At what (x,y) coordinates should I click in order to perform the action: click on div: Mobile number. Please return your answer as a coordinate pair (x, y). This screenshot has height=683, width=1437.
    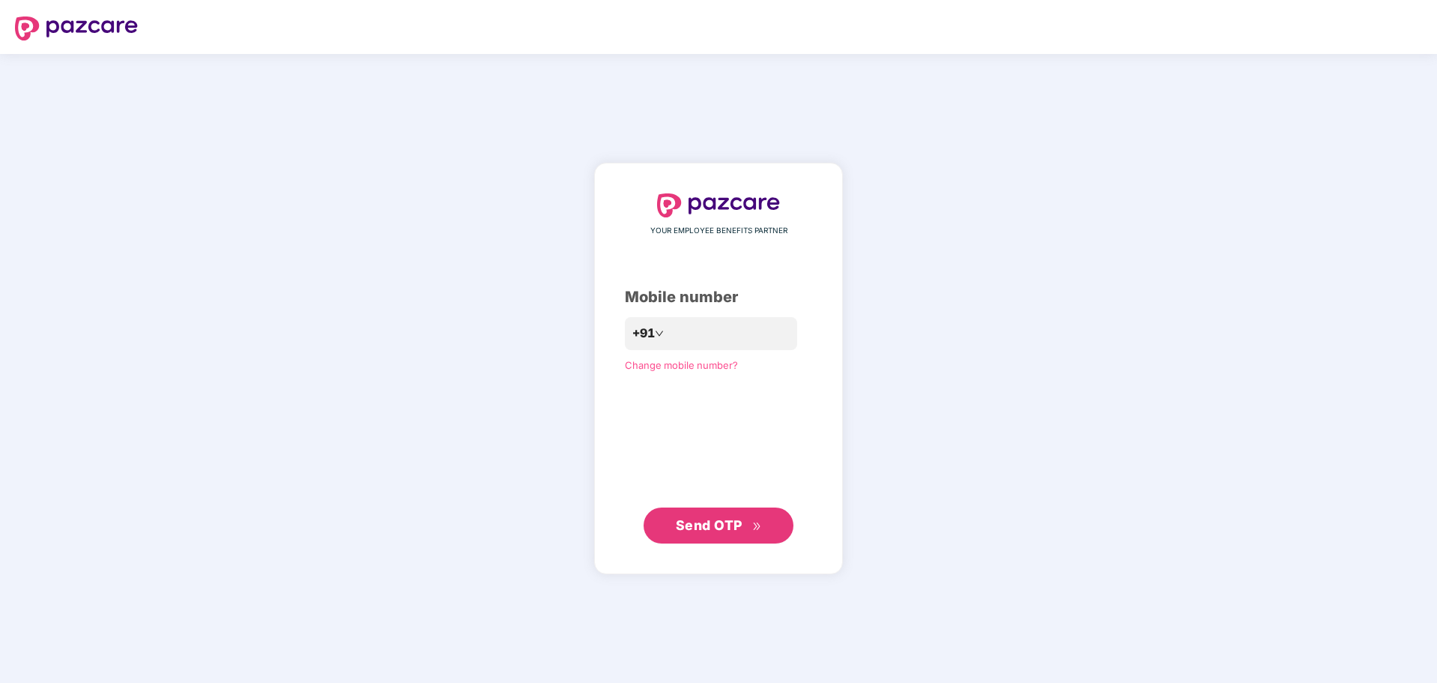
    Looking at the image, I should click on (719, 297).